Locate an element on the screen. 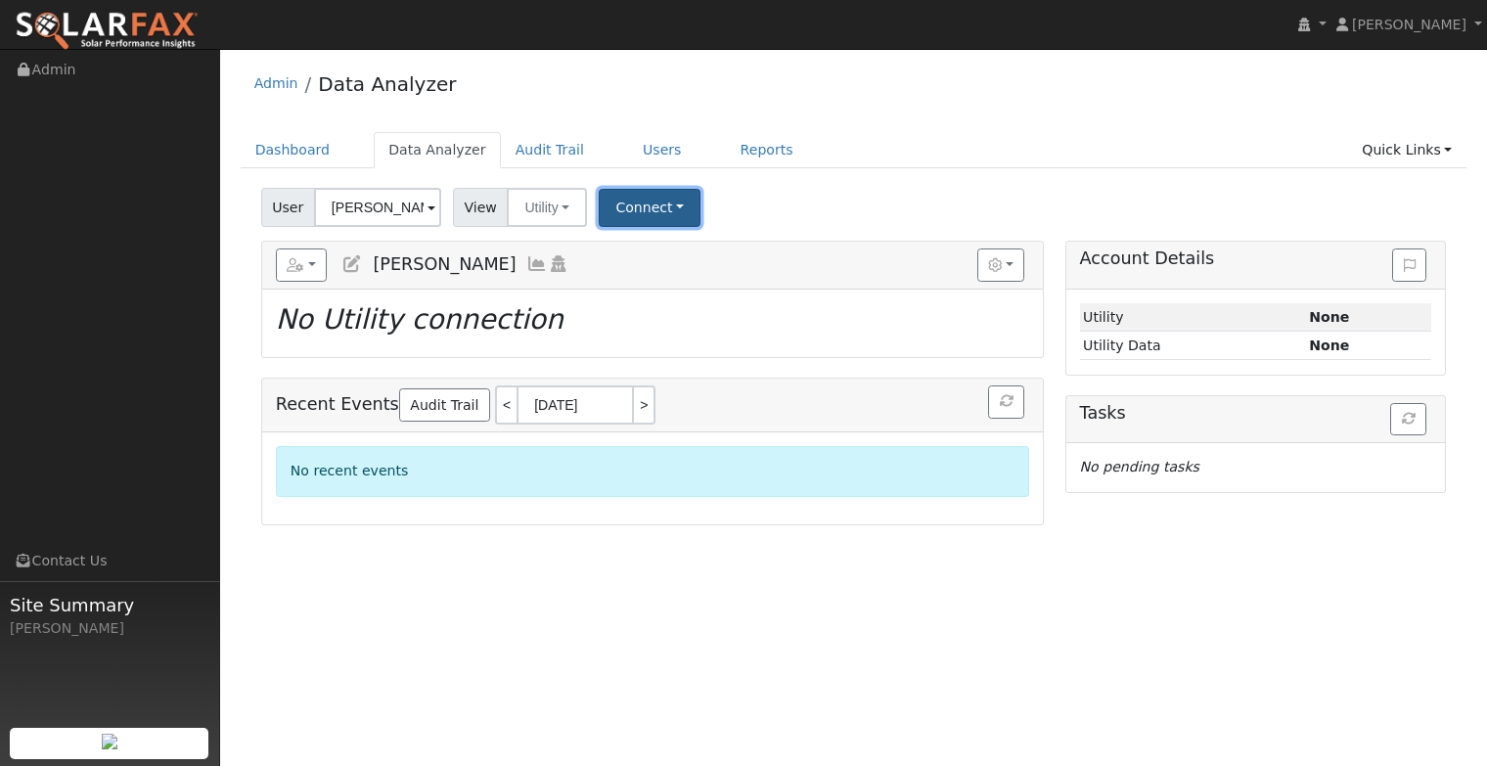  div: No recent events is located at coordinates (652, 470).